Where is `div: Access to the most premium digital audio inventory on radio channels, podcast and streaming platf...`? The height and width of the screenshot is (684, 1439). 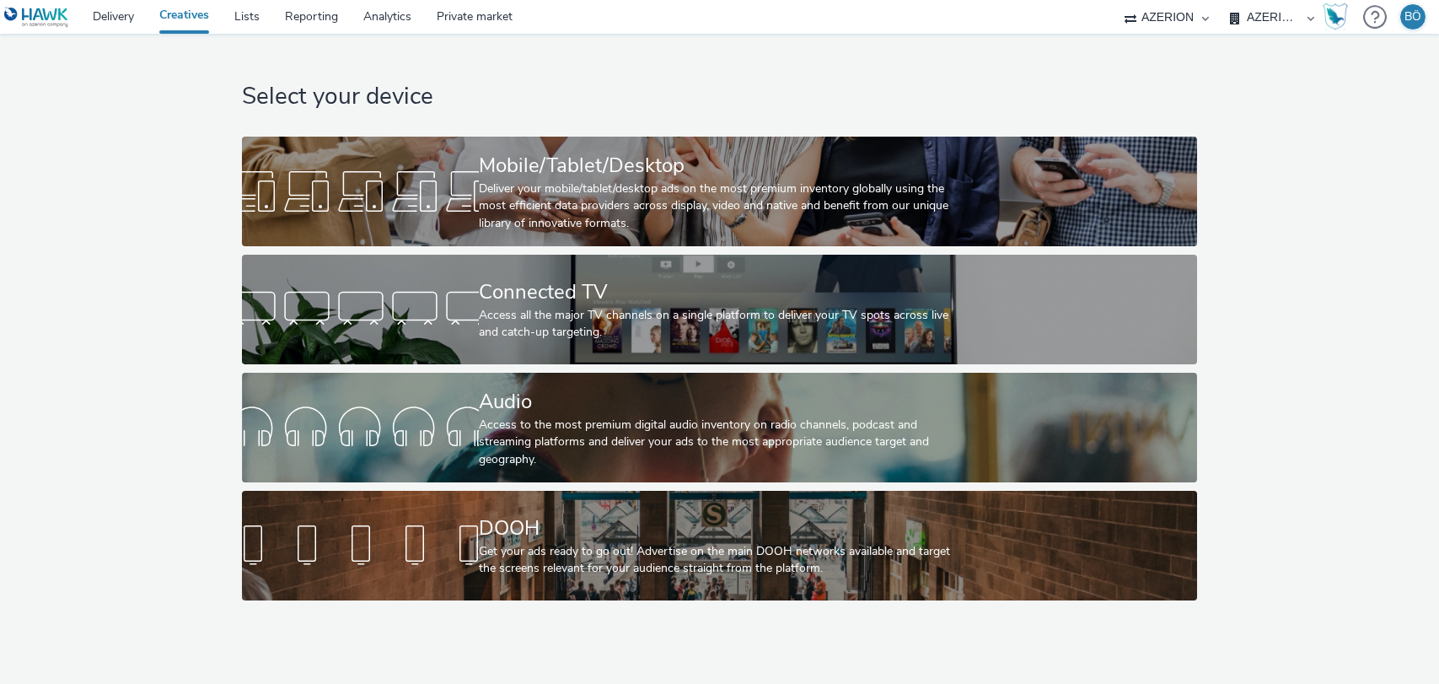
div: Access to the most premium digital audio inventory on radio channels, podcast and streaming platf... is located at coordinates (716, 442).